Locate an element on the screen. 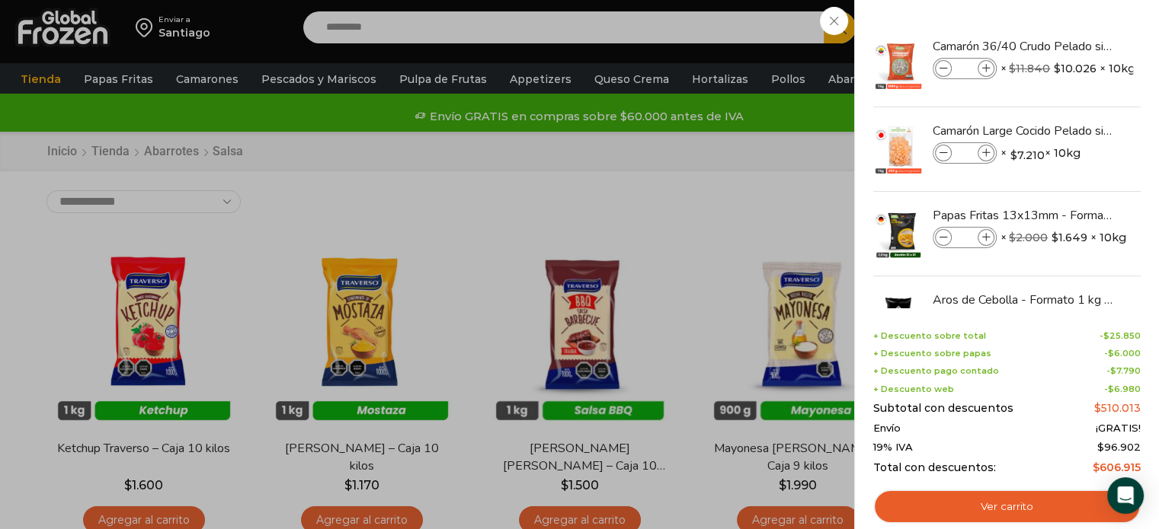 Image resolution: width=1159 pixels, height=529 pixels. a: Ver carrito is located at coordinates (1006, 507).